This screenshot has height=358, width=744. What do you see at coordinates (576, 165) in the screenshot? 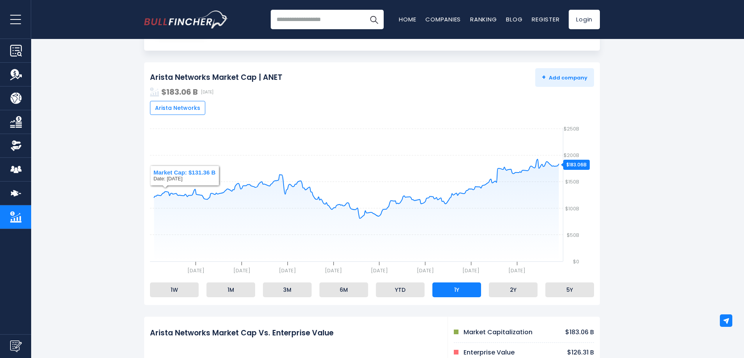
I see `div: $183.06B` at bounding box center [576, 165].